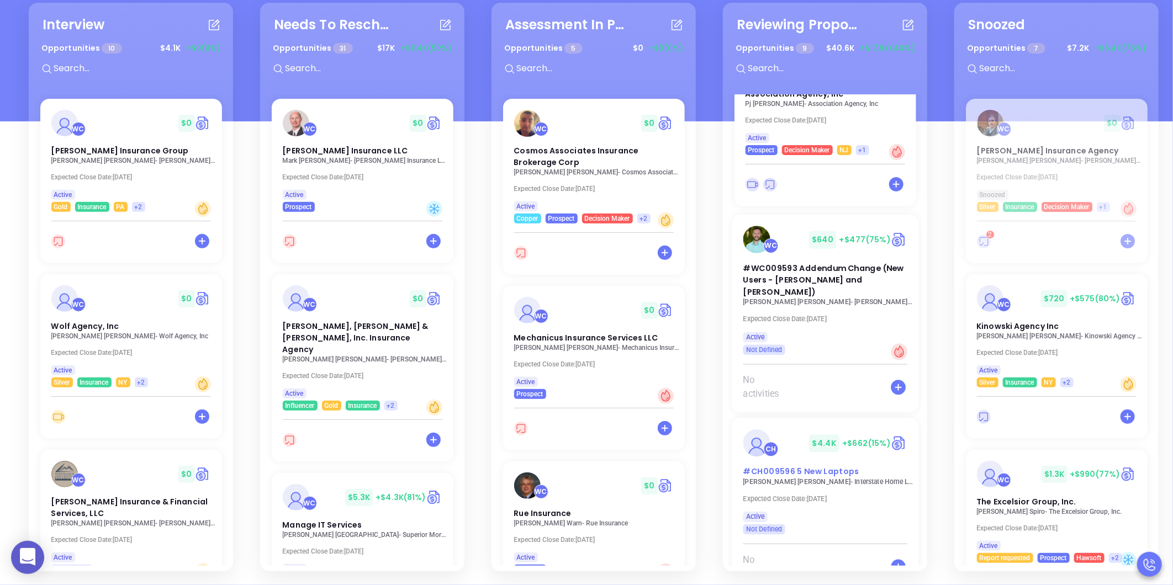  Describe the element at coordinates (134, 161) in the screenshot. I see `p: Lee Anderson - Anderson Insurance Group` at that location.